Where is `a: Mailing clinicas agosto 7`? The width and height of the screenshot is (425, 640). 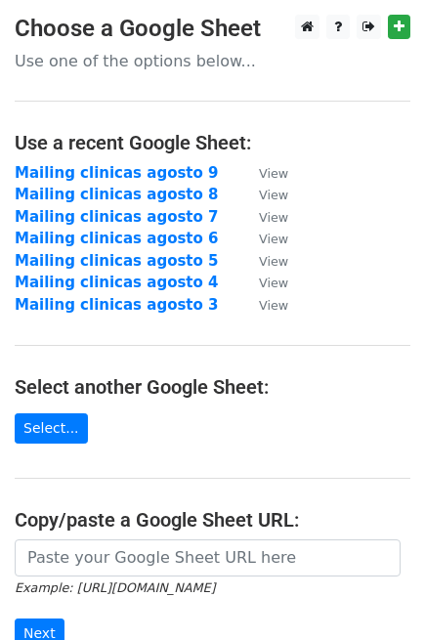 a: Mailing clinicas agosto 7 is located at coordinates (116, 217).